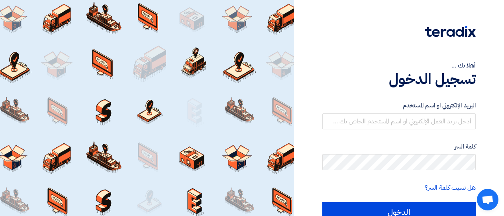 This screenshot has width=504, height=216. Describe the element at coordinates (399, 105) in the screenshot. I see `label: البريد الإلكتروني او اسم المستخدم` at that location.